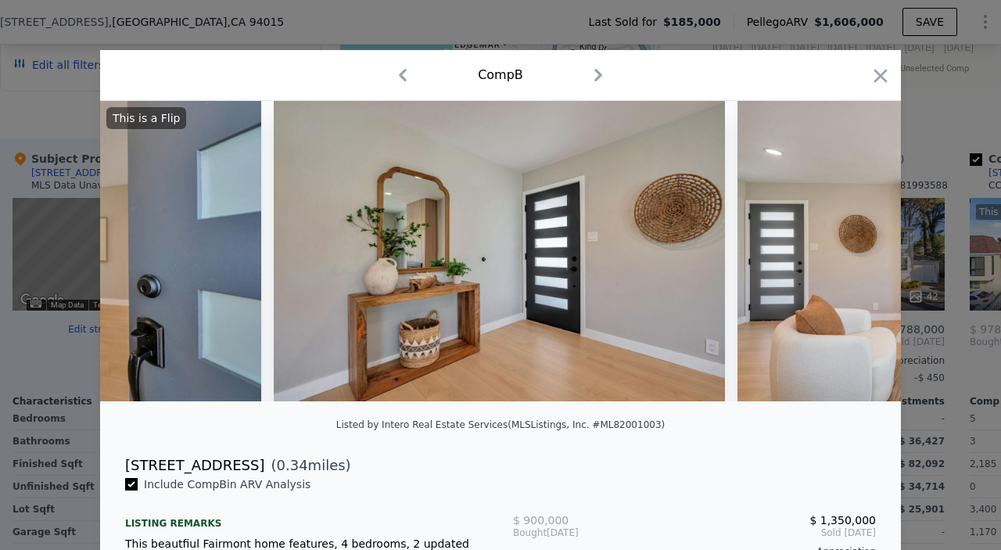 Image resolution: width=1001 pixels, height=550 pixels. I want to click on span: 0.34, so click(292, 465).